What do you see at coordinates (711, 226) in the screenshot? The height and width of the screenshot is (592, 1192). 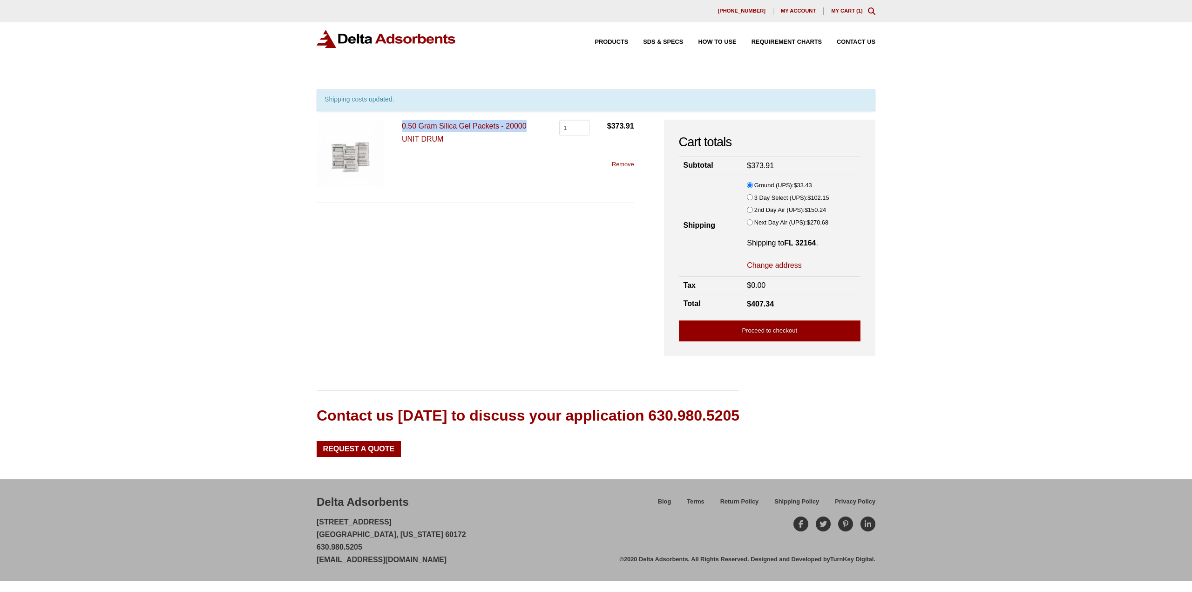 I see `th: Shipping` at bounding box center [711, 226].